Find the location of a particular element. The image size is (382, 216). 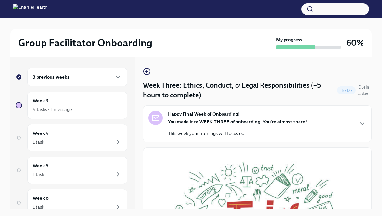

span: Due is located at coordinates (364, 90).